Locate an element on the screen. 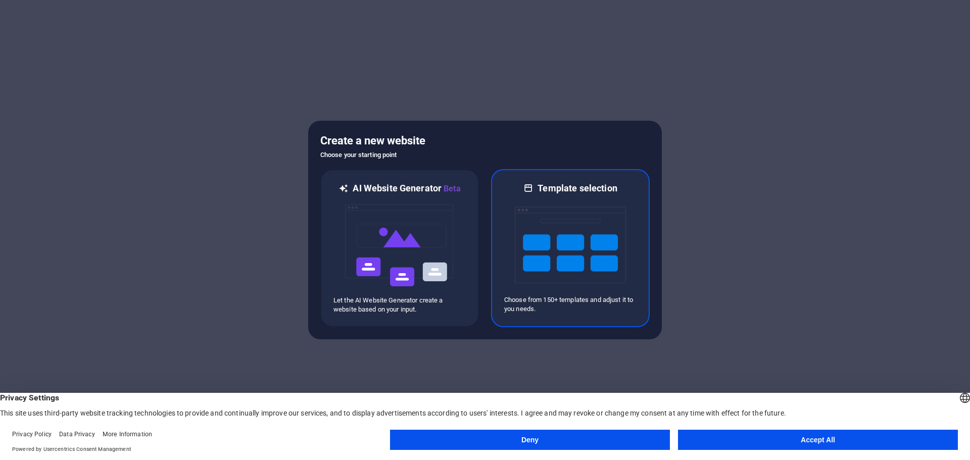 This screenshot has width=970, height=460. h6: AI Website Generator is located at coordinates (406, 188).